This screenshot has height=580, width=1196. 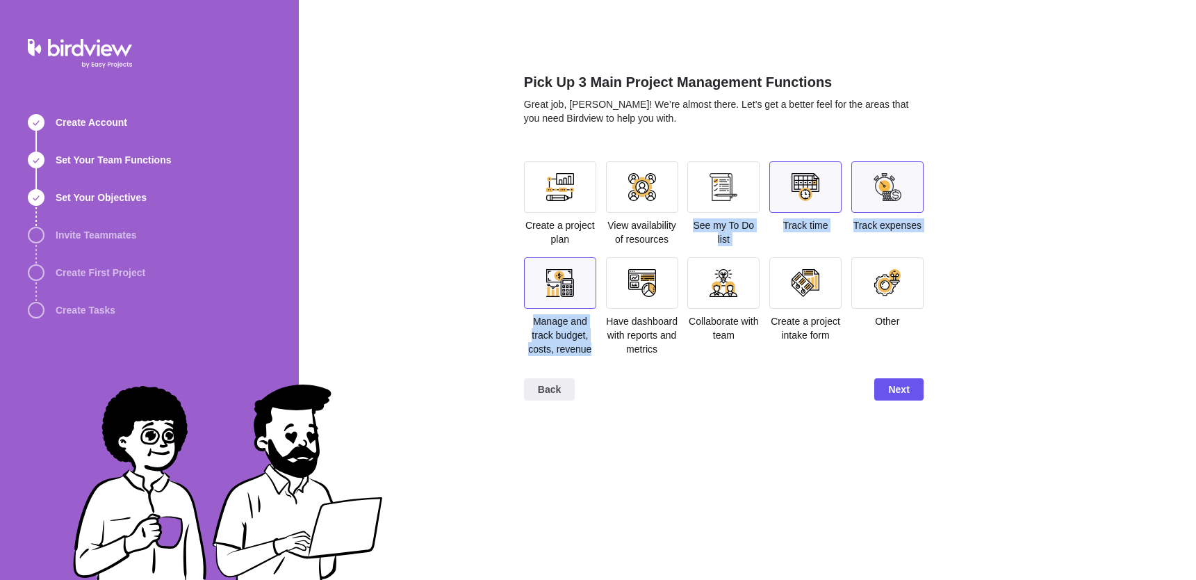 What do you see at coordinates (641, 232) in the screenshot?
I see `span: View availability of resources` at bounding box center [641, 232].